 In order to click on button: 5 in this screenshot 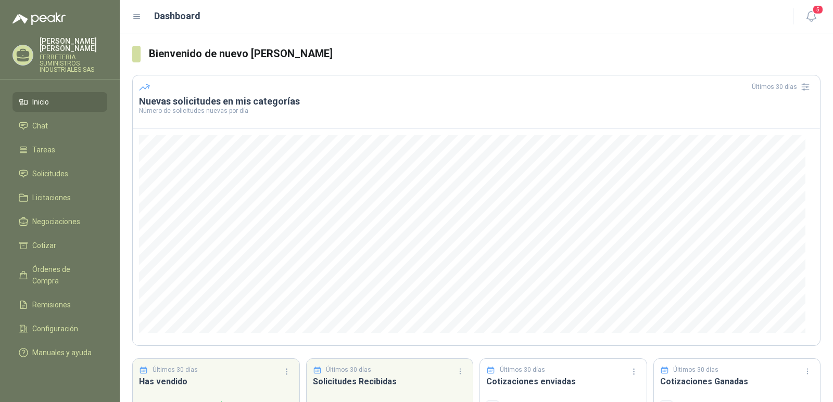, I will do `click(811, 17)`.